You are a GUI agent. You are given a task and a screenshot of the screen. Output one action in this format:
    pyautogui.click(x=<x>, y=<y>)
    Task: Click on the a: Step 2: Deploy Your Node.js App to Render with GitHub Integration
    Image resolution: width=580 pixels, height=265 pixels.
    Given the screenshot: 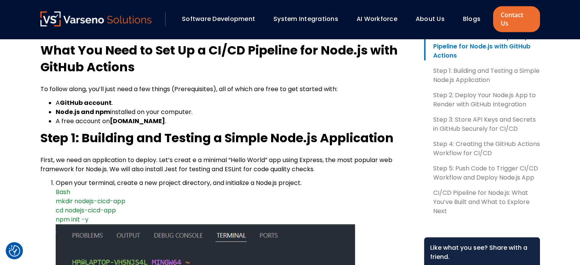 What is the action you would take?
    pyautogui.click(x=482, y=100)
    